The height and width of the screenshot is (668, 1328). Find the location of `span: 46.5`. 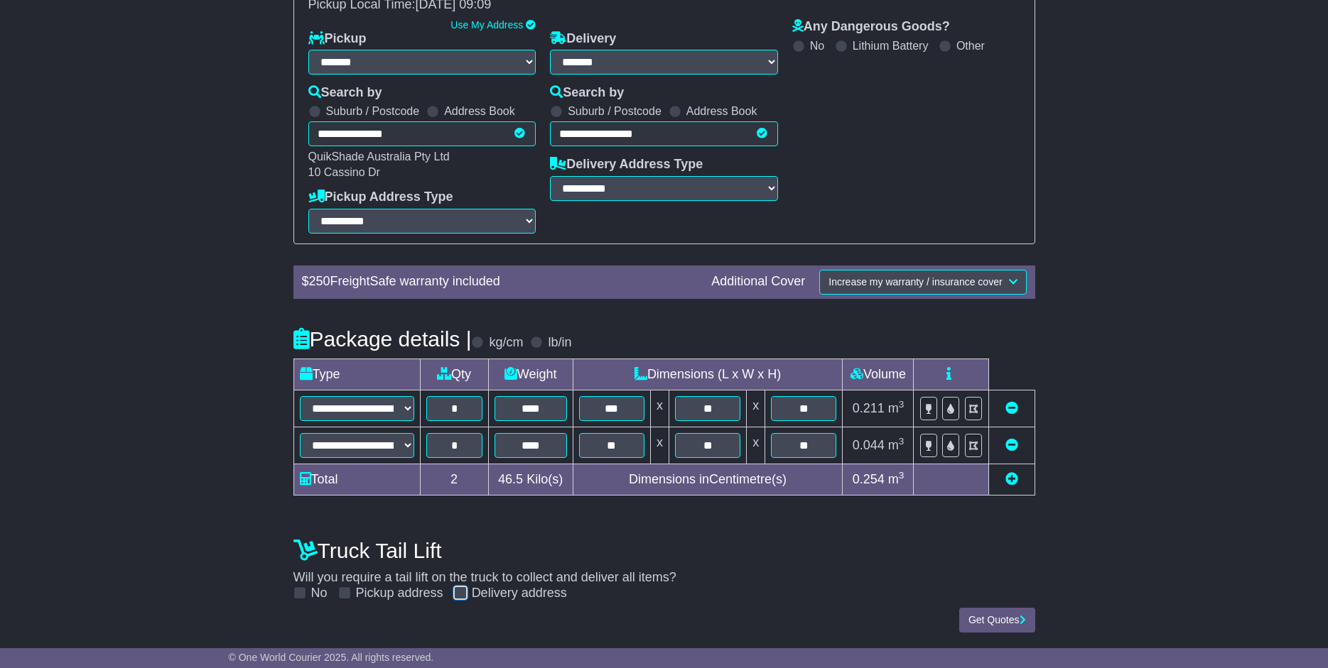

span: 46.5 is located at coordinates (510, 480).